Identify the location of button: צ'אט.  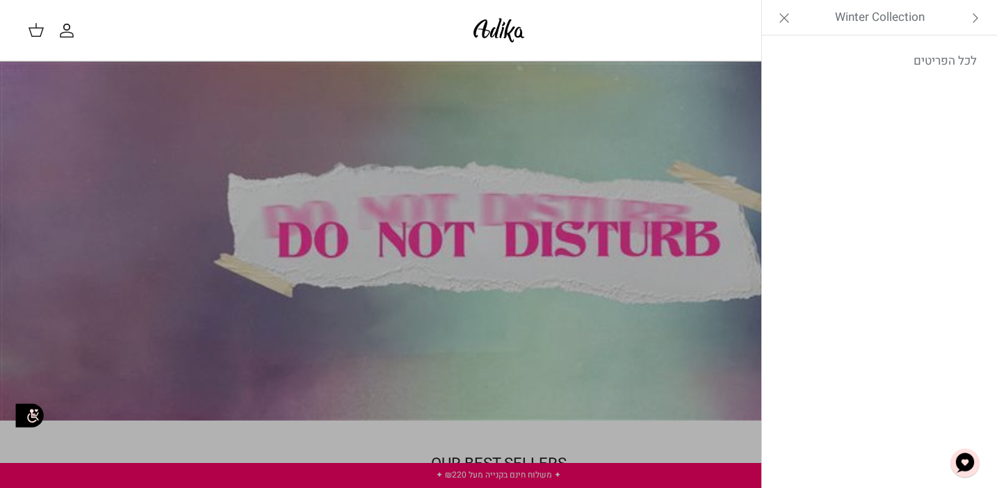
(965, 463).